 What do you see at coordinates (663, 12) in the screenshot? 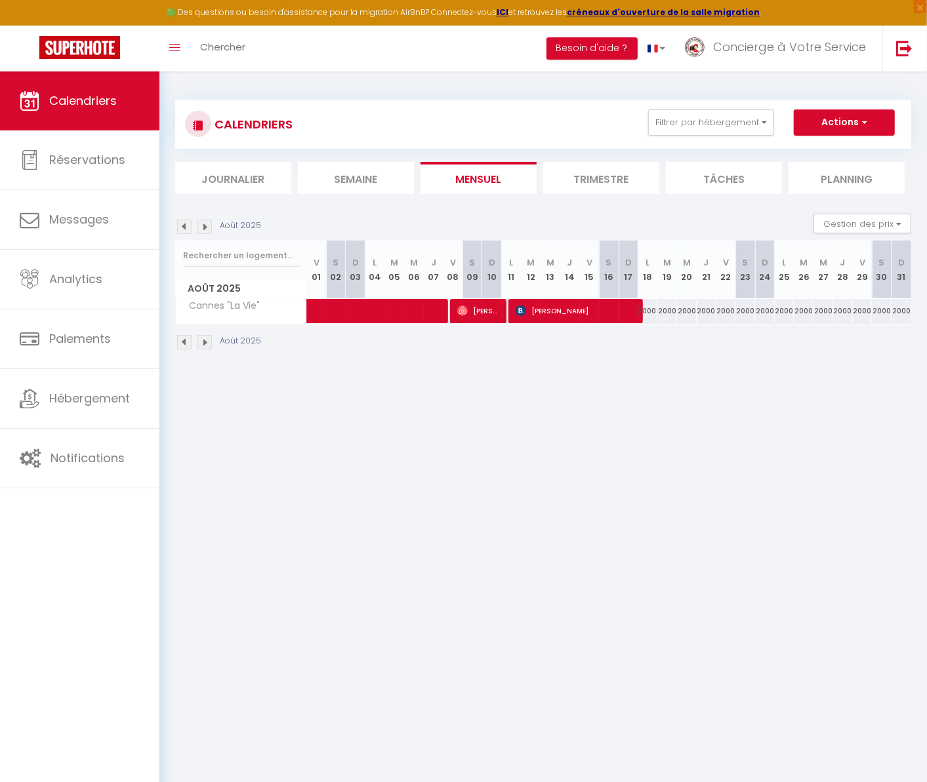
I see `a: créneaux d'ouverture de la salle migration` at bounding box center [663, 12].